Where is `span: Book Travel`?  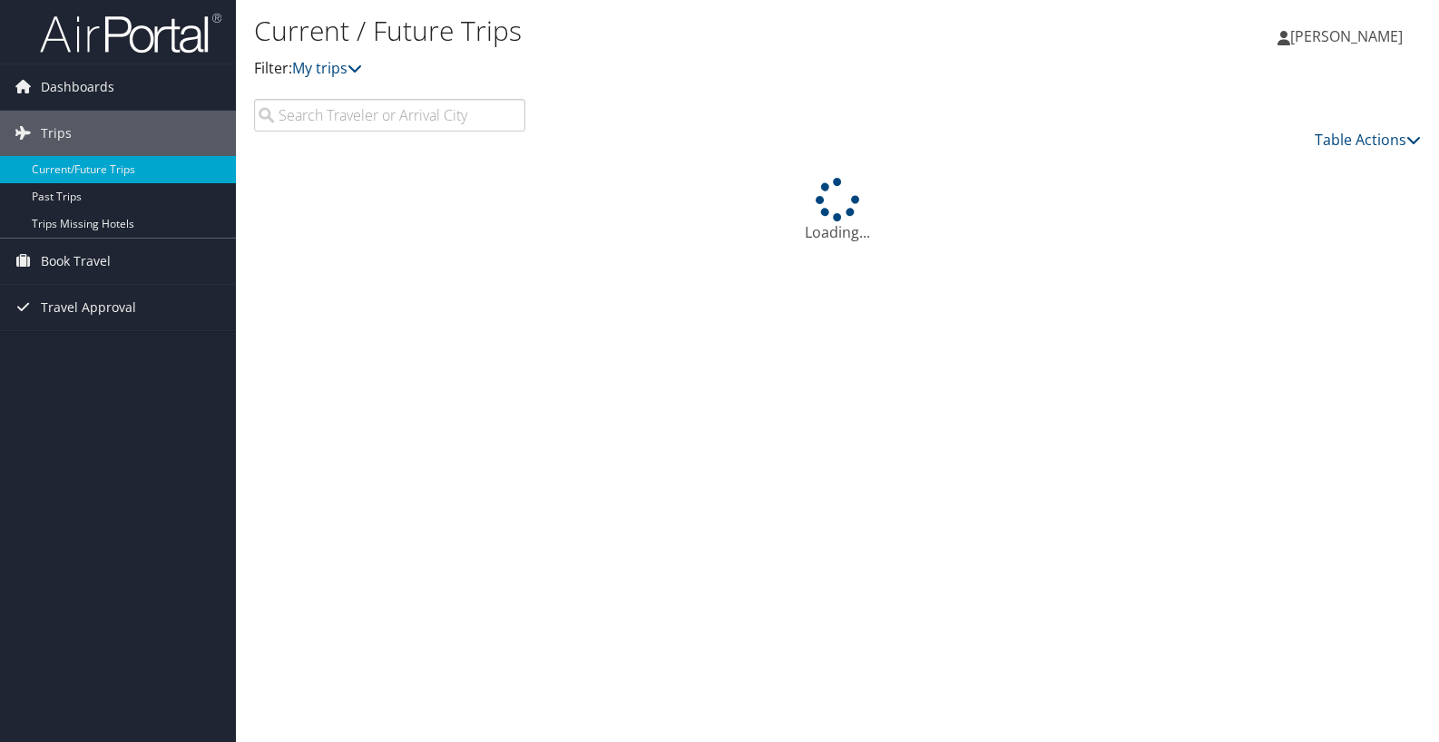
span: Book Travel is located at coordinates (75, 261).